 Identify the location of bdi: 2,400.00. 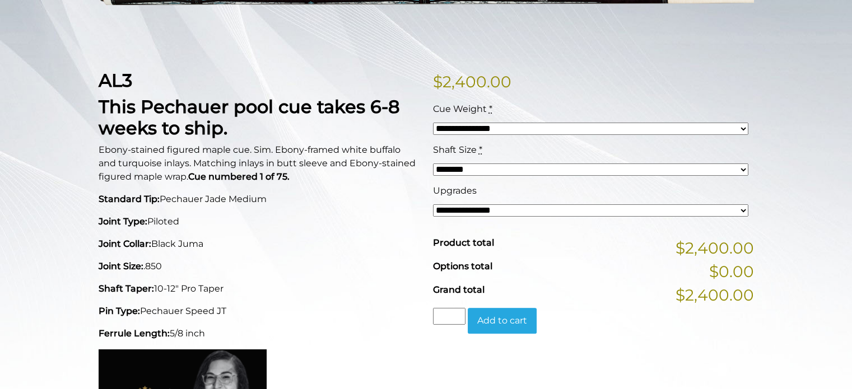
(472, 82).